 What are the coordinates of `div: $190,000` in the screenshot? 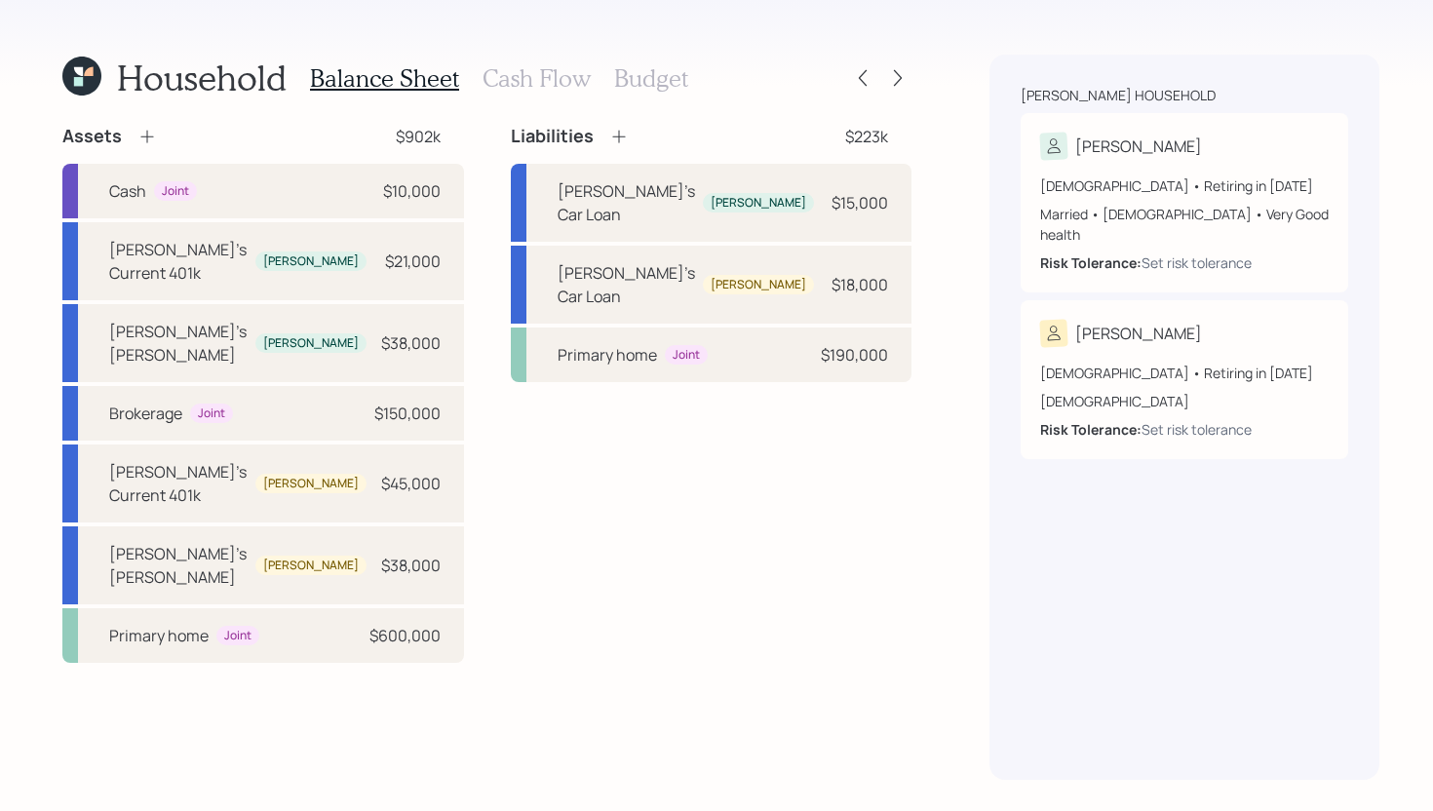 It's located at (854, 355).